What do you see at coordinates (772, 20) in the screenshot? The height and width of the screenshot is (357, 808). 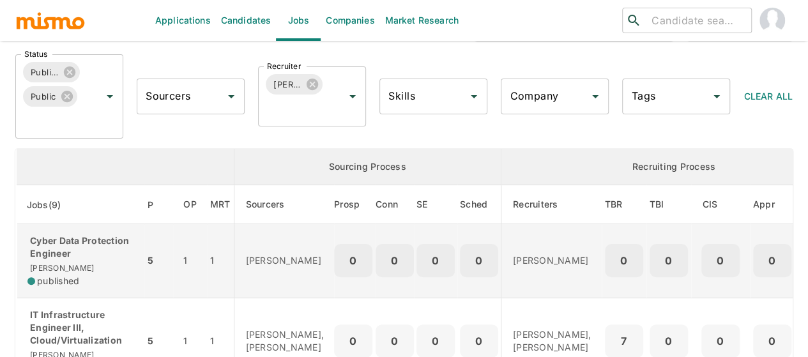 I see `img: Maia Reyes` at bounding box center [772, 20].